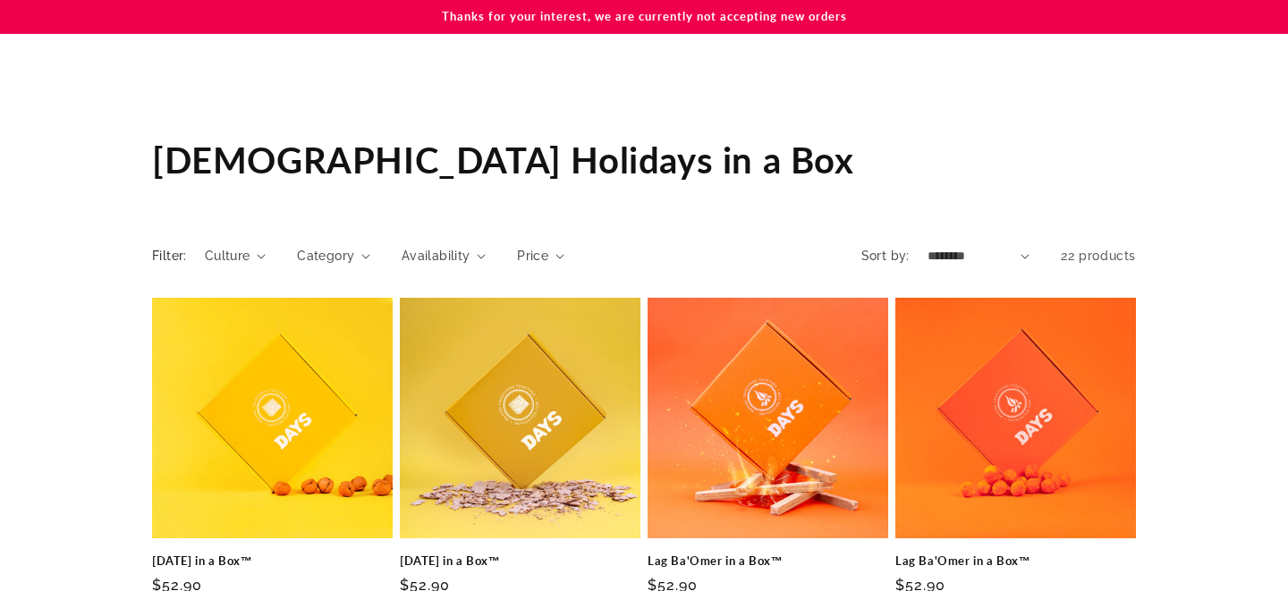 The height and width of the screenshot is (591, 1288). Describe the element at coordinates (334, 256) in the screenshot. I see `summary: Category (0 selected)` at that location.